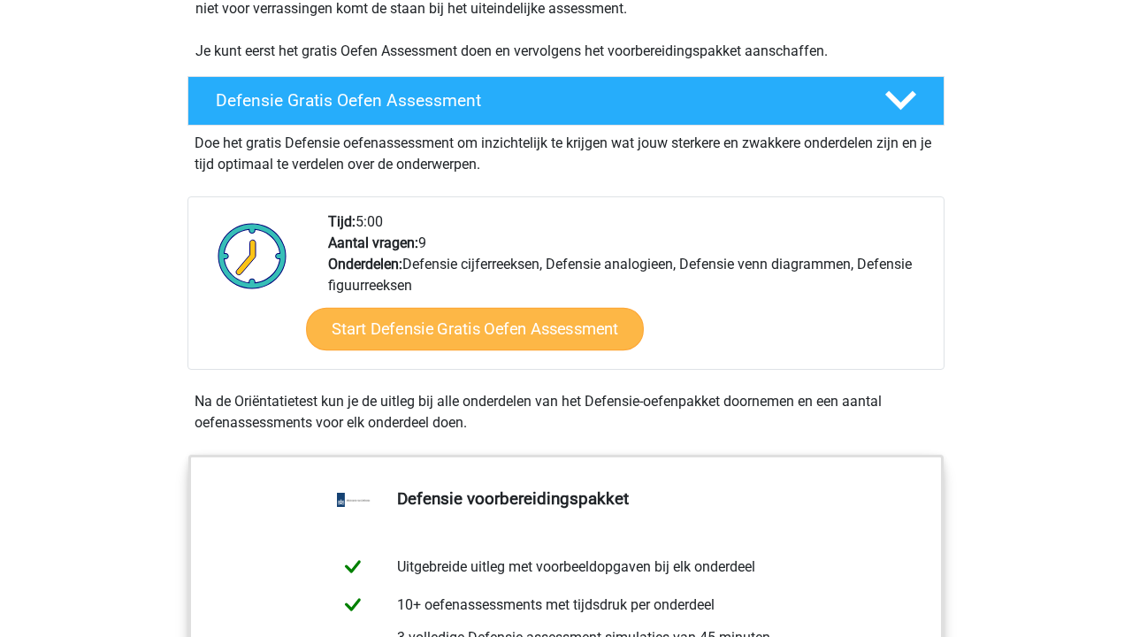  What do you see at coordinates (566, 101) in the screenshot?
I see `a: Defensie Gratis Oefen Assessment` at bounding box center [566, 101].